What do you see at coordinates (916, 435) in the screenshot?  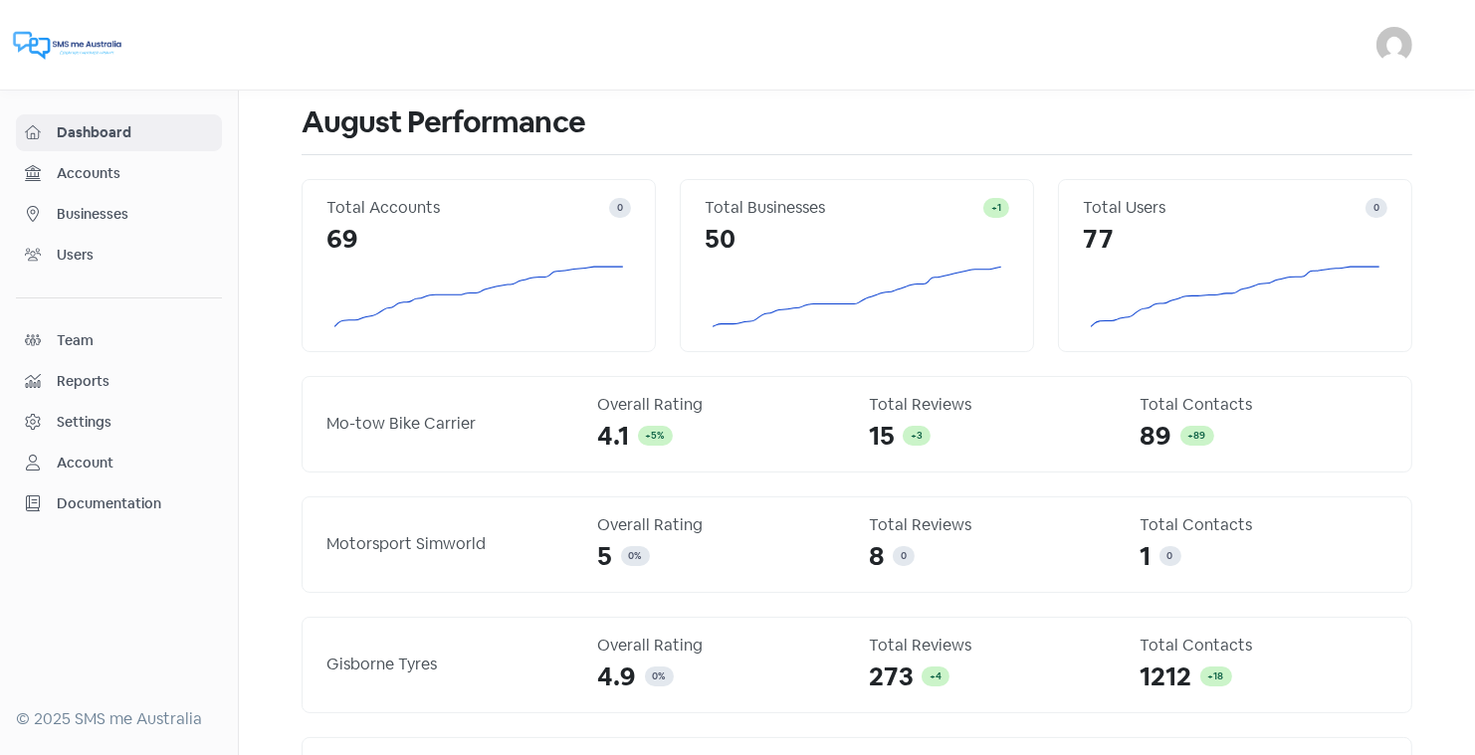 I see `span: +3` at bounding box center [916, 435].